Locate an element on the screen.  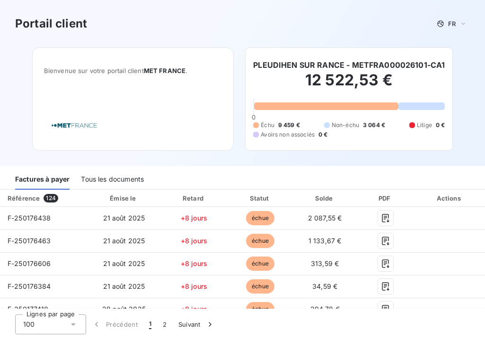
span: F-250176438 is located at coordinates (29, 217).